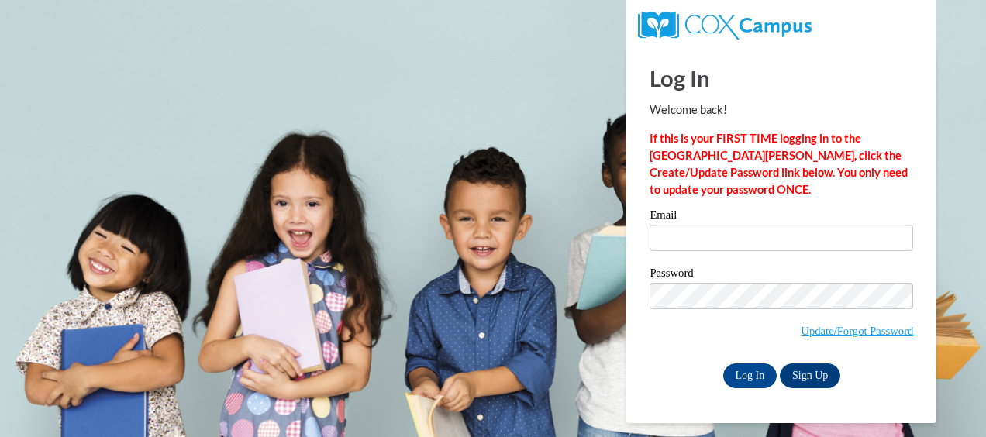  Describe the element at coordinates (724, 26) in the screenshot. I see `img: COX Campus` at that location.